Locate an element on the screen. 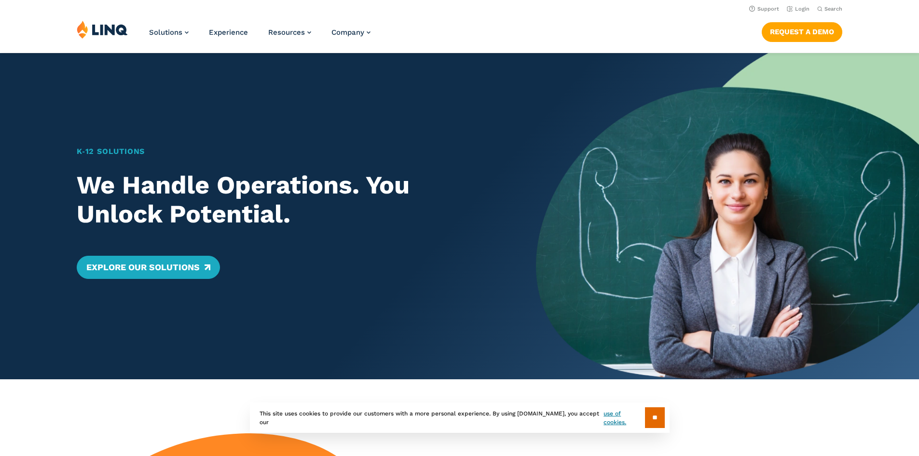 The height and width of the screenshot is (456, 919). span: Experience is located at coordinates (228, 32).